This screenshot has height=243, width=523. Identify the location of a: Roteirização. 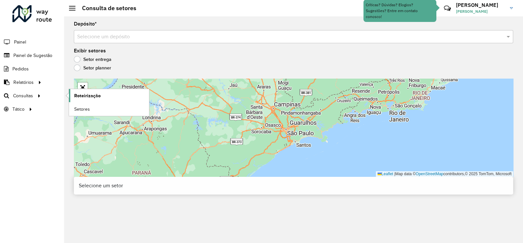
(109, 96).